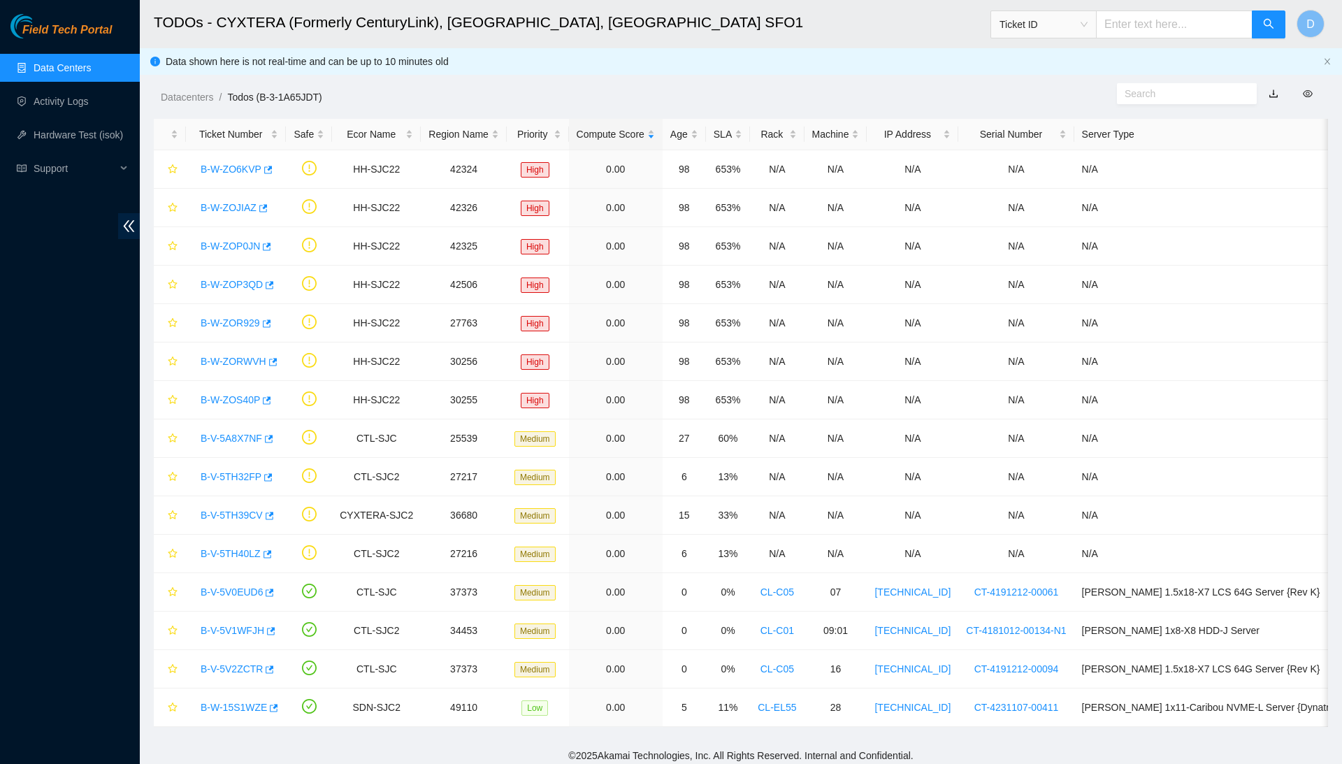 This screenshot has height=764, width=1342. What do you see at coordinates (231, 669) in the screenshot?
I see `a: B-V-5V2ZCTR` at bounding box center [231, 669].